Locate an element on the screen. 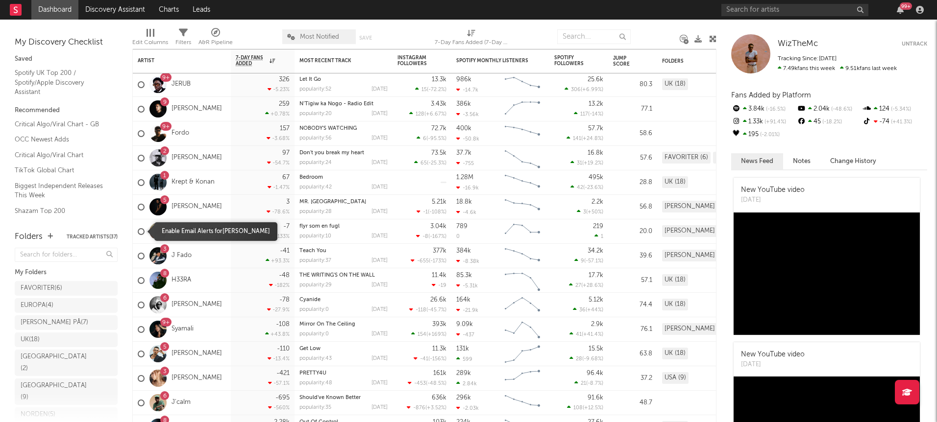 The height and width of the screenshot is (422, 937). div: -3.56k is located at coordinates (467, 114).